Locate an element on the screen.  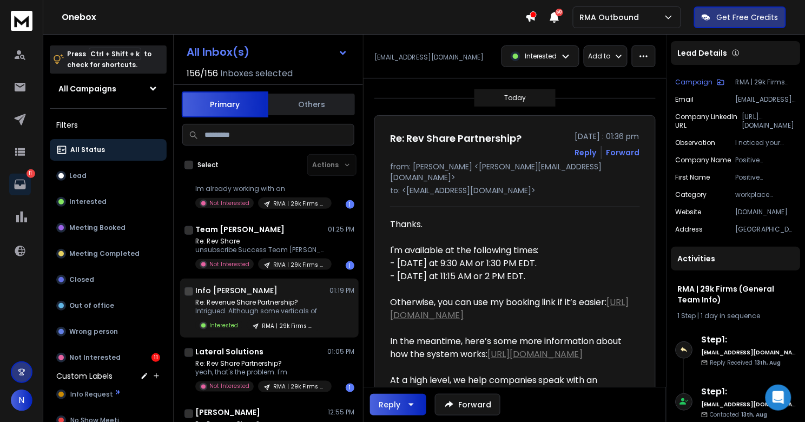
img: logo is located at coordinates (22, 21).